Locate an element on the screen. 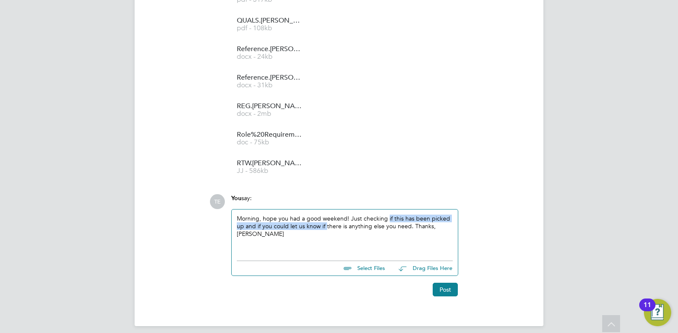 The height and width of the screenshot is (333, 678). span: pdf - 108kb is located at coordinates (271, 28).